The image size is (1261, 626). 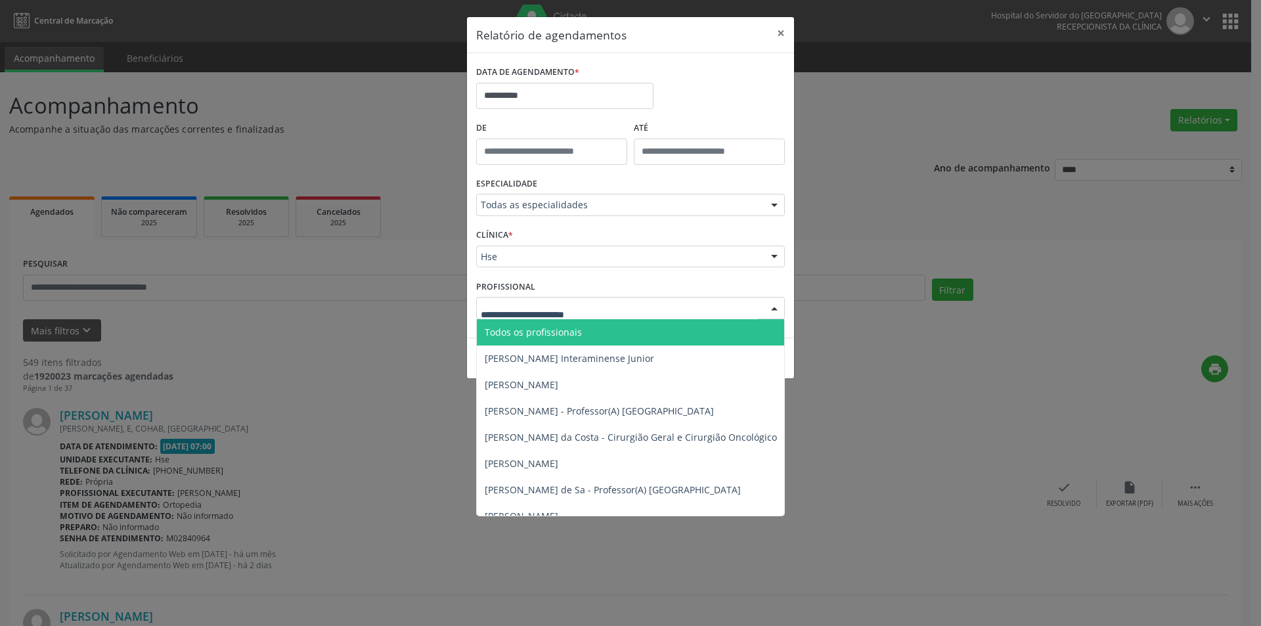 What do you see at coordinates (709, 128) in the screenshot?
I see `label: ATÉ` at bounding box center [709, 128].